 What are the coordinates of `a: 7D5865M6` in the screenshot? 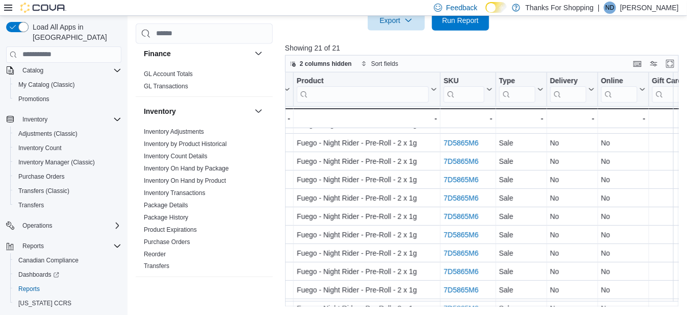 It's located at (461, 290).